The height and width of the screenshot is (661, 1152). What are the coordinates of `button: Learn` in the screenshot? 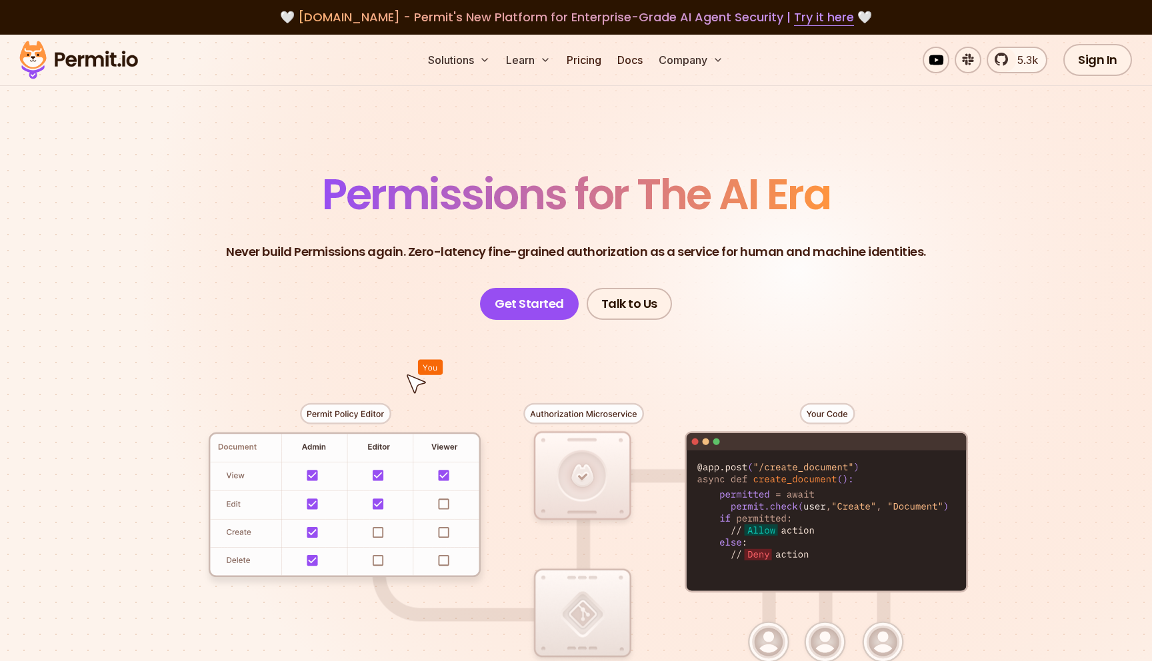 It's located at (528, 60).